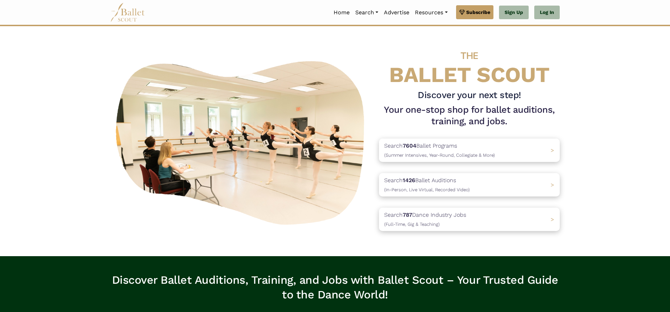  I want to click on p: Search Ballet Auditions, so click(427, 185).